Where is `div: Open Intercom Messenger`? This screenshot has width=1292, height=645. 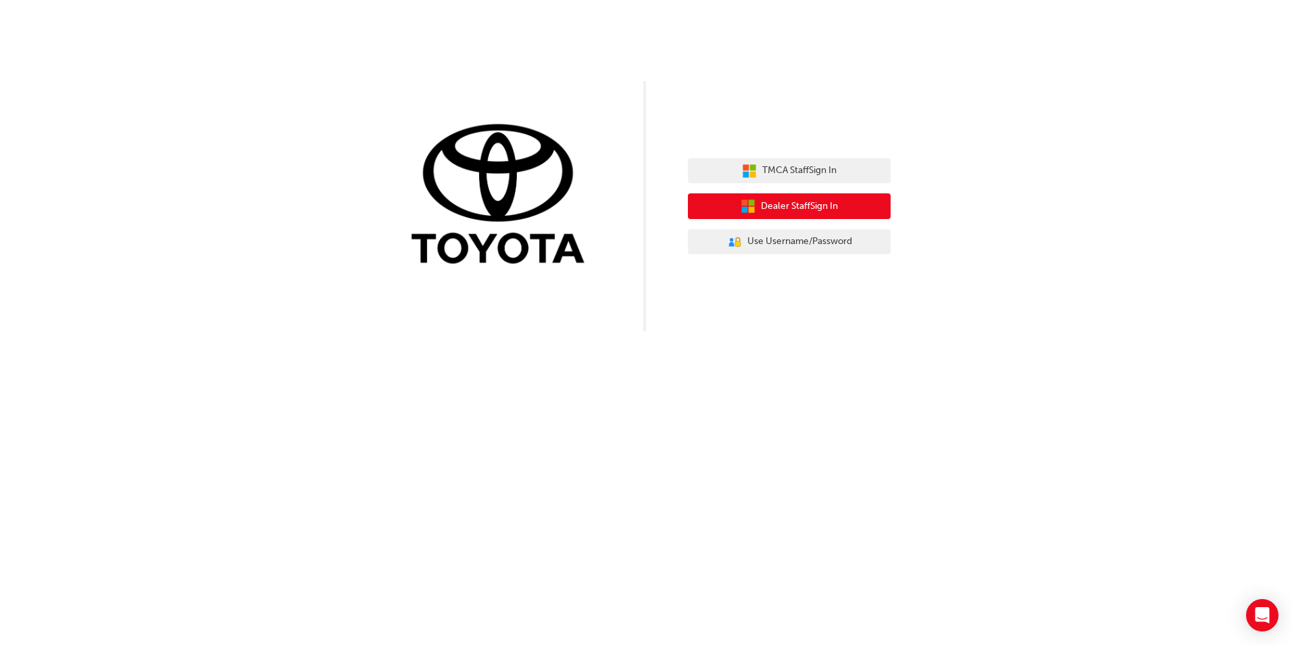 div: Open Intercom Messenger is located at coordinates (1263, 615).